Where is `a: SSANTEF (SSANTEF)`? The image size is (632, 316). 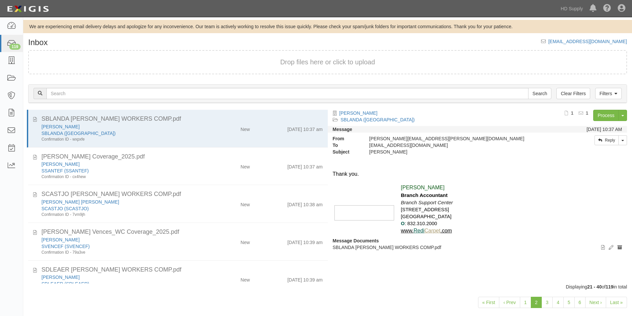 a: SSANTEF (SSANTEF) is located at coordinates (65, 171).